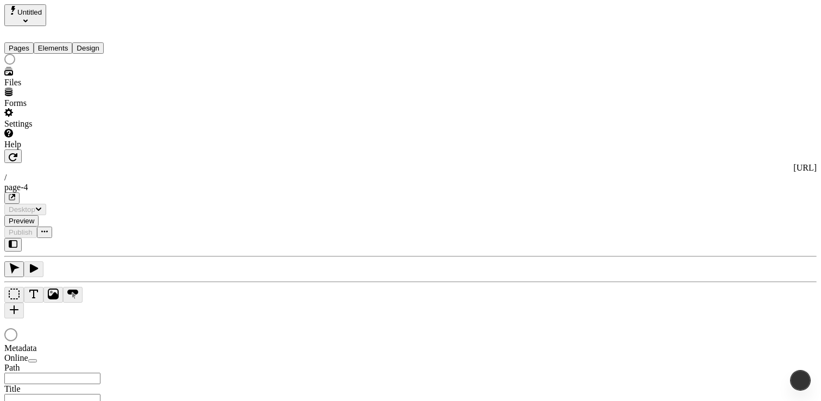 This screenshot has width=821, height=401. I want to click on div: Metadata, so click(69, 348).